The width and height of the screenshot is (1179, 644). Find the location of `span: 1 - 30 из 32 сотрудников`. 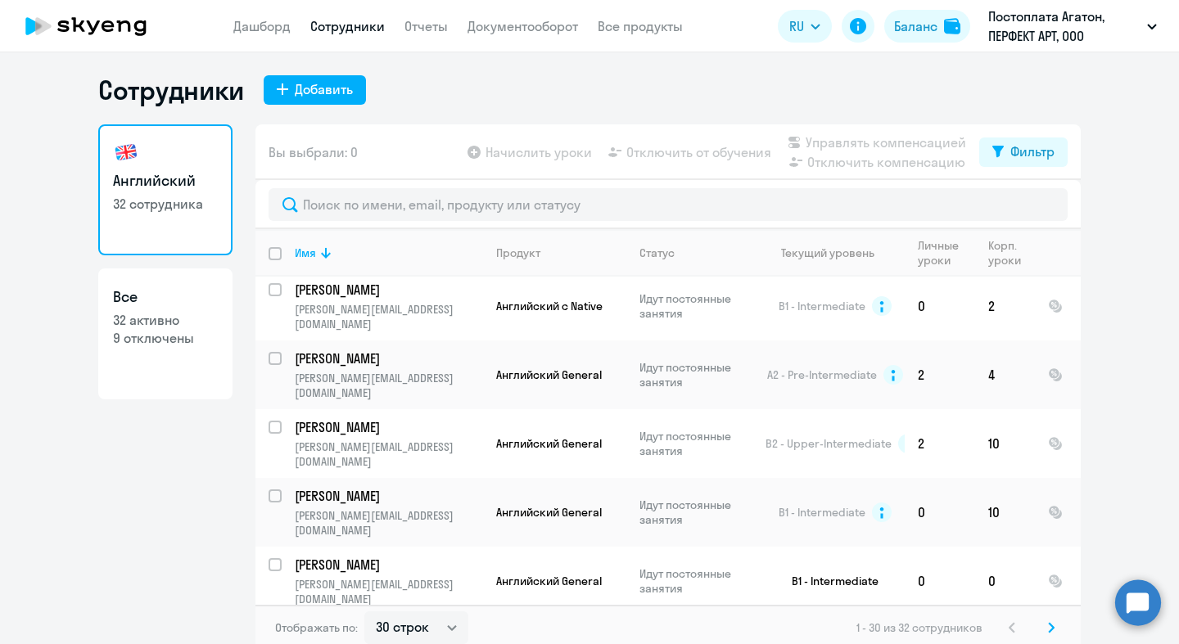

span: 1 - 30 из 32 сотрудников is located at coordinates (919, 628).